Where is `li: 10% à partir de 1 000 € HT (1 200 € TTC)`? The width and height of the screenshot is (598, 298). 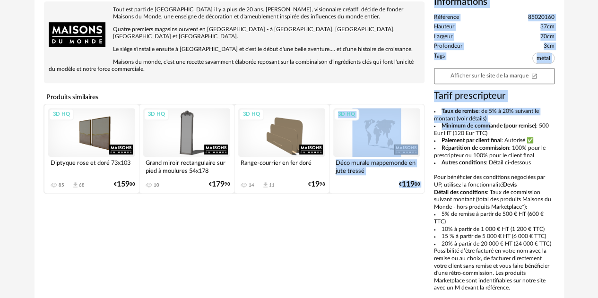 li: 10% à partir de 1 000 € HT (1 200 € TTC) is located at coordinates (494, 230).